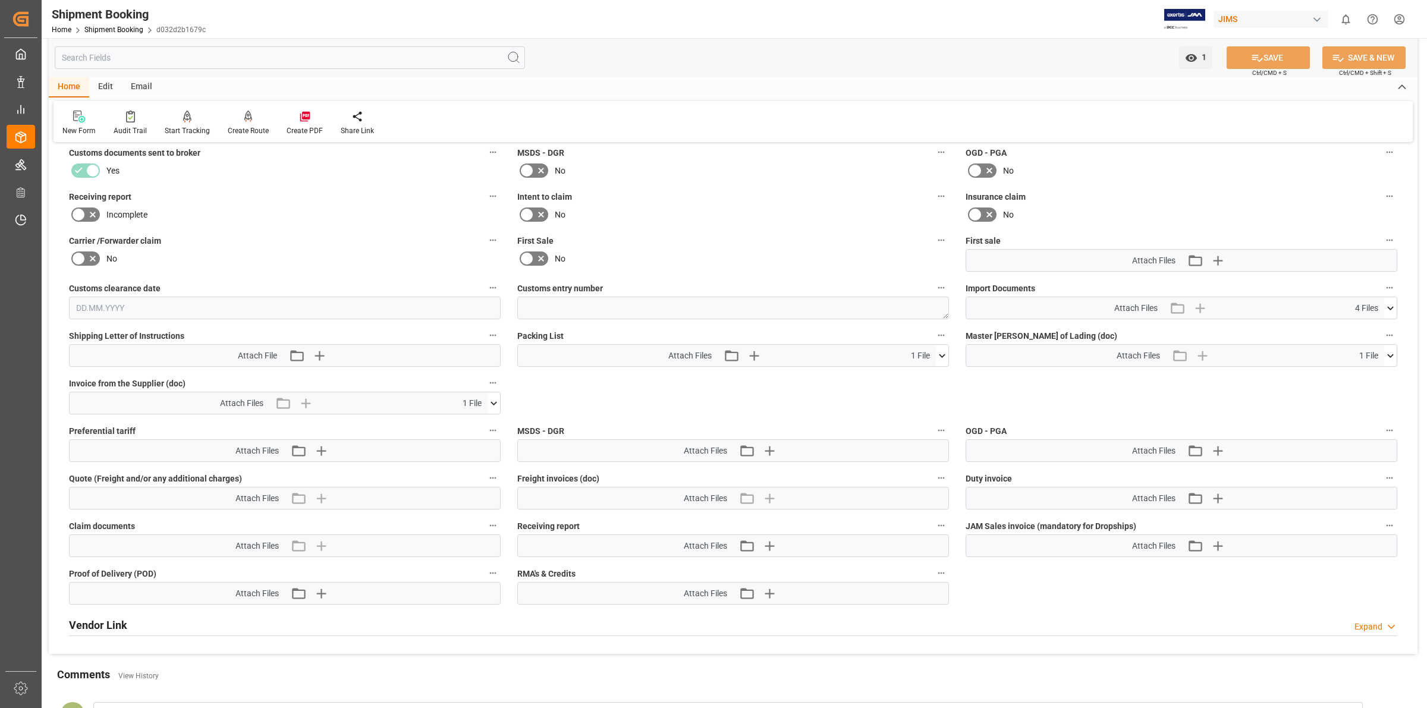 This screenshot has width=1427, height=708. What do you see at coordinates (1184, 19) in the screenshot?
I see `img: Exertis%20JAM%20-%20Email%20Logo.jpg_1722504956.jpg` at bounding box center [1184, 19].